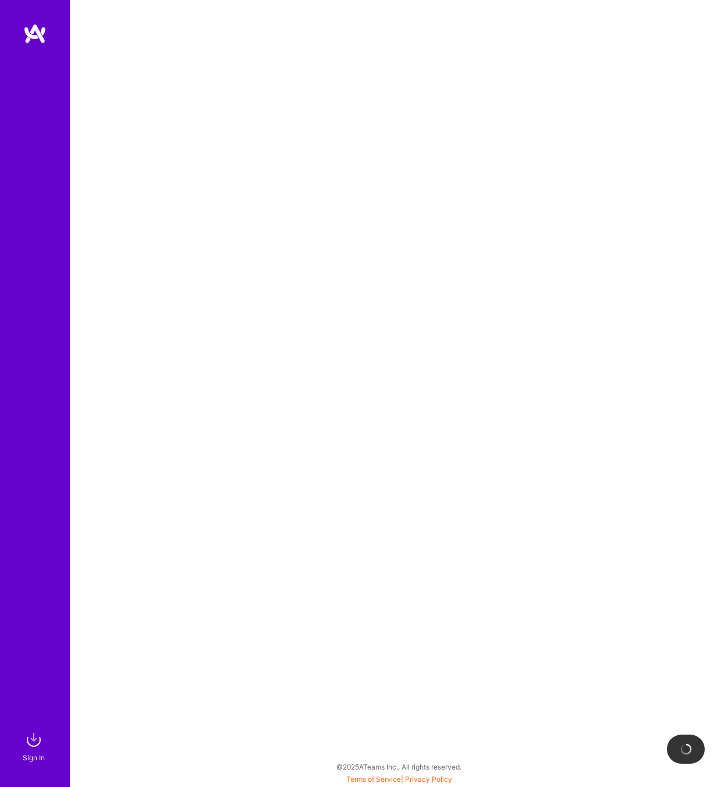 Image resolution: width=728 pixels, height=787 pixels. Describe the element at coordinates (35, 746) in the screenshot. I see `a: sign inSign In` at that location.